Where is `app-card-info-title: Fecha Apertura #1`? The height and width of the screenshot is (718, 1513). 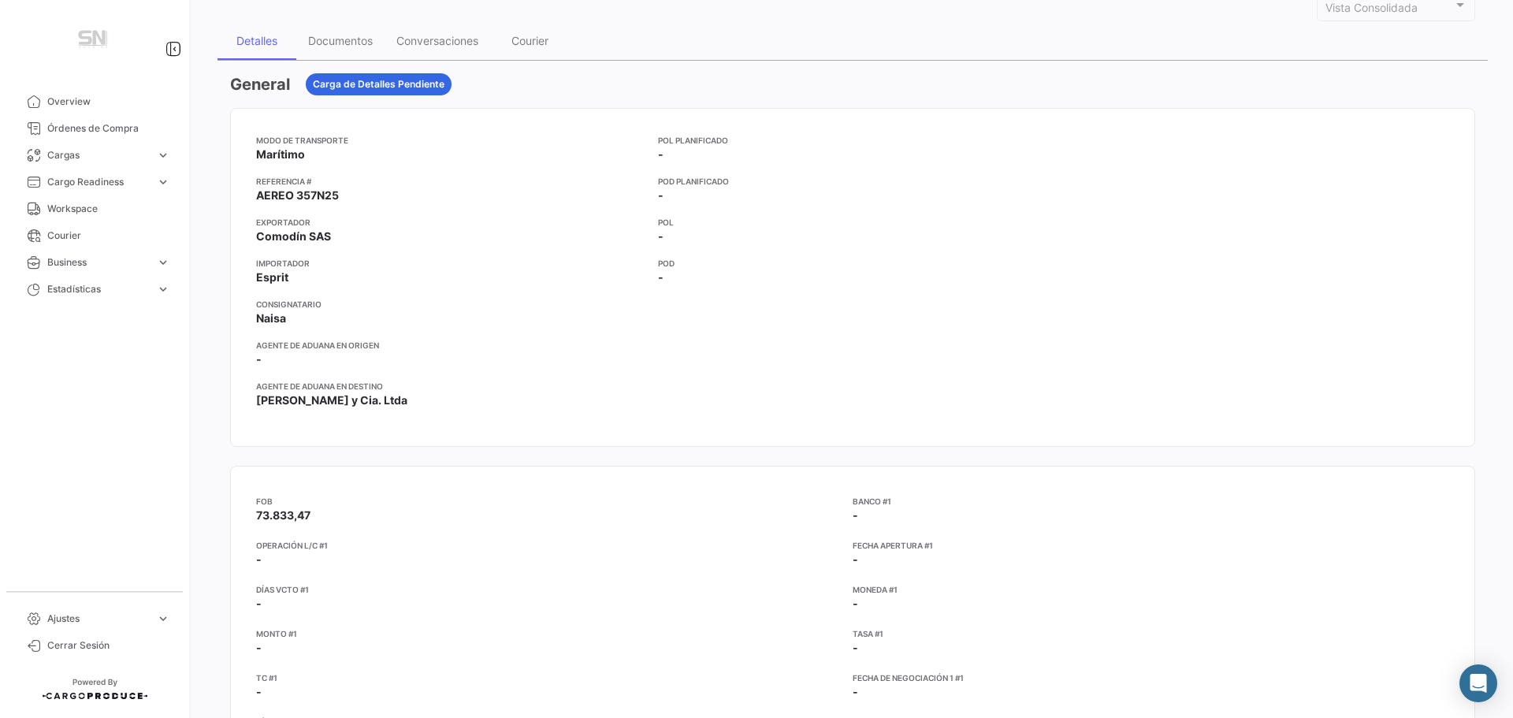 app-card-info-title: Fecha Apertura #1 is located at coordinates (1151, 545).